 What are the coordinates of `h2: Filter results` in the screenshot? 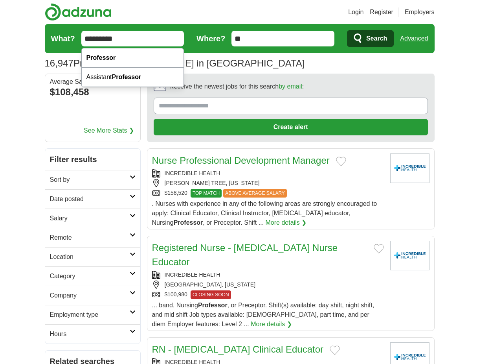 It's located at (93, 159).